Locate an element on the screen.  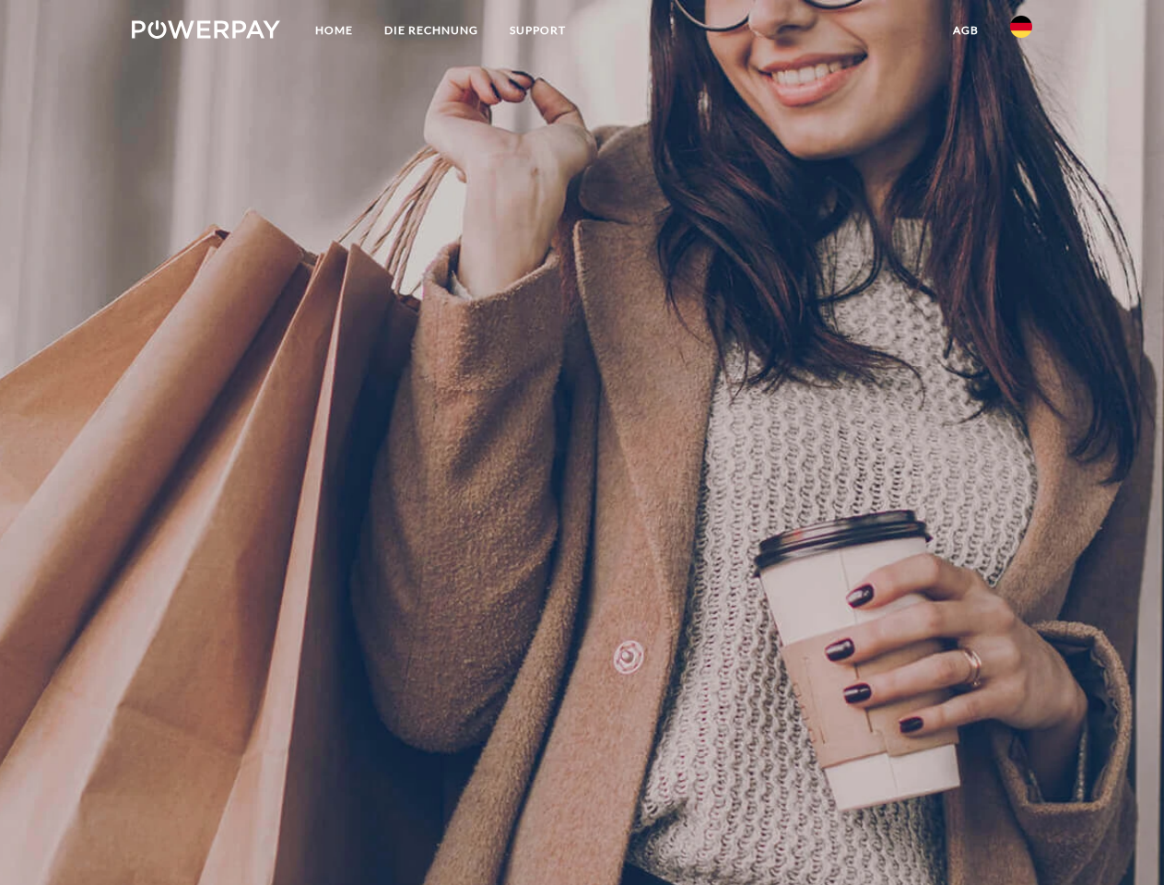
img: logo-powerpay-white.svg is located at coordinates (206, 29).